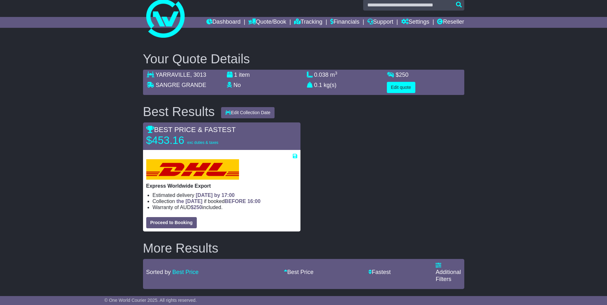 This screenshot has width=607, height=305. I want to click on img: DHL: Express Worldwide Export, so click(193, 170).